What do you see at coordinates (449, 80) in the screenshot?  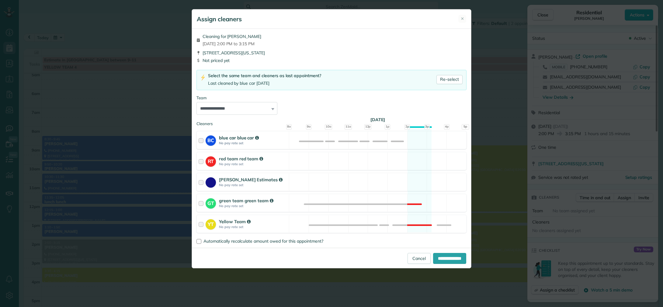 I see `a: Re-select` at bounding box center [449, 80].